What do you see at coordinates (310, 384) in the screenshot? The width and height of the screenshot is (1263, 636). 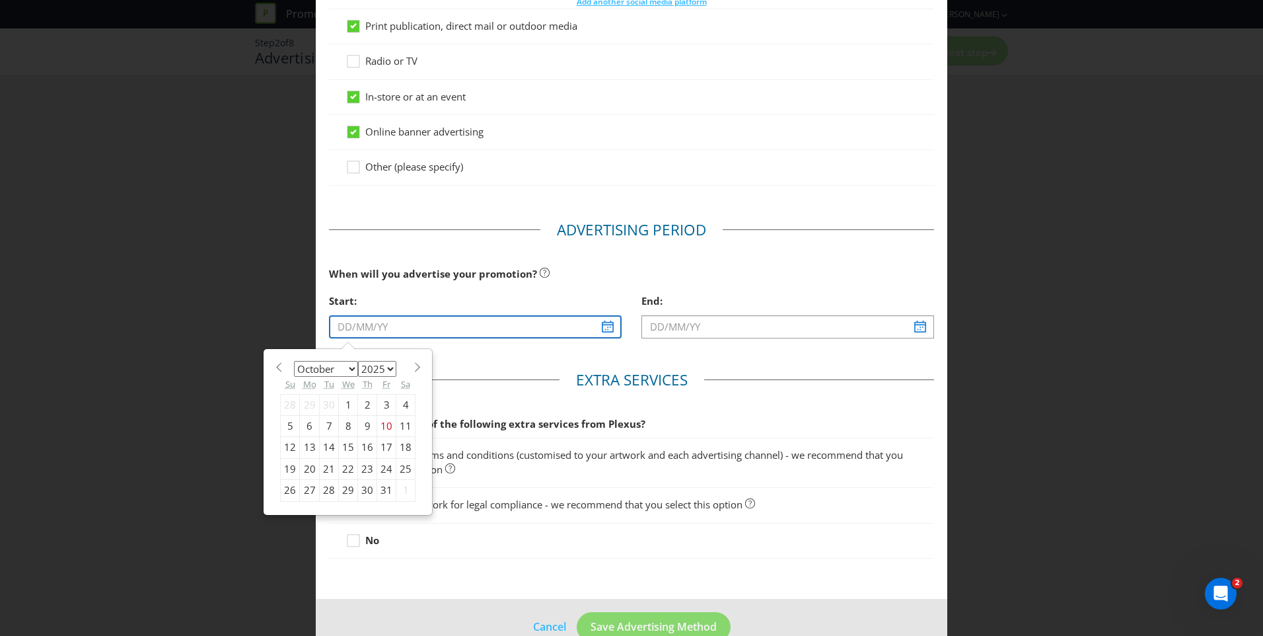 I see `abbr: Monday` at bounding box center [310, 384].